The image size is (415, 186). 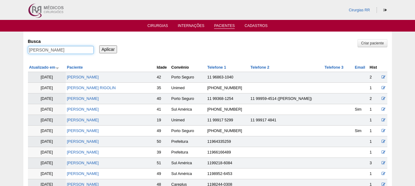 I want to click on td: 11964335259, so click(x=228, y=142).